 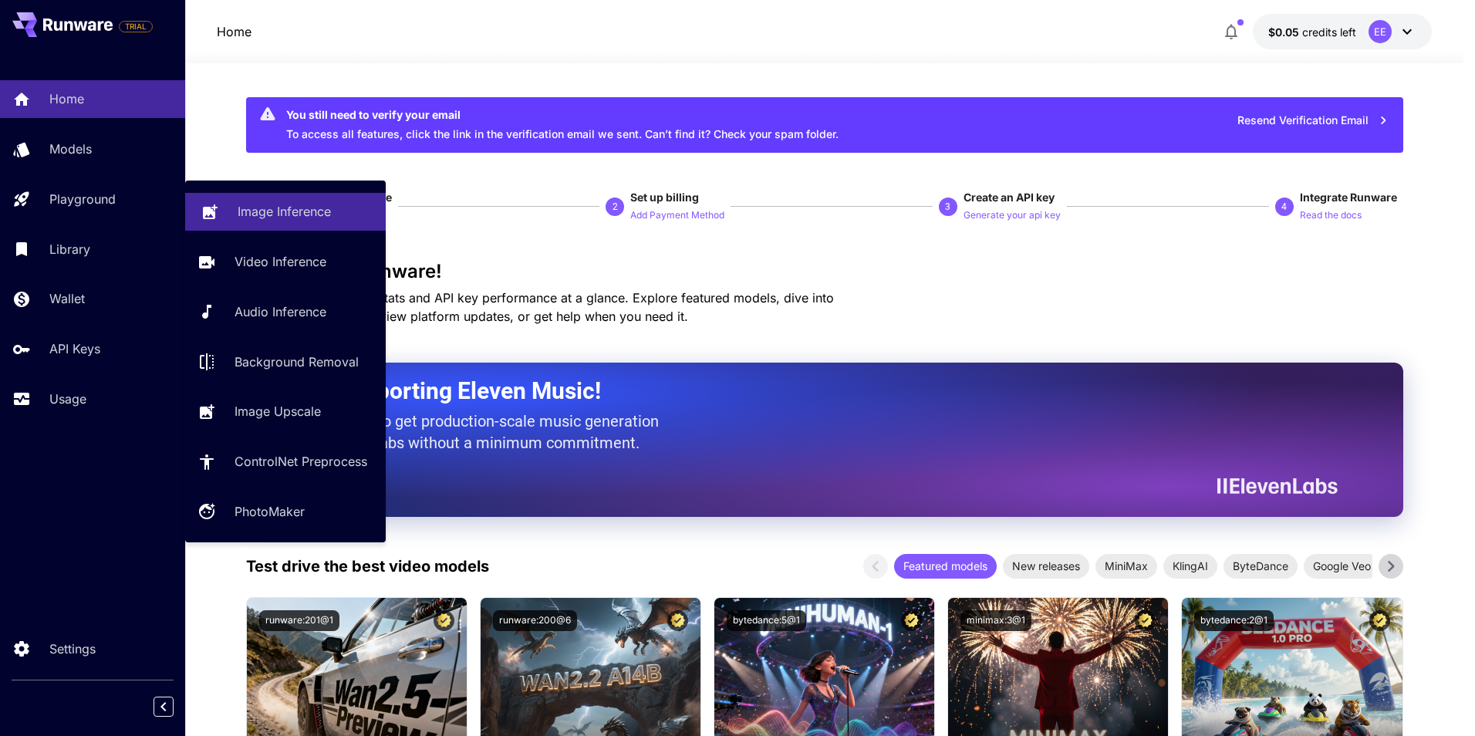 What do you see at coordinates (1012, 215) in the screenshot?
I see `p: Generate your api key` at bounding box center [1012, 215].